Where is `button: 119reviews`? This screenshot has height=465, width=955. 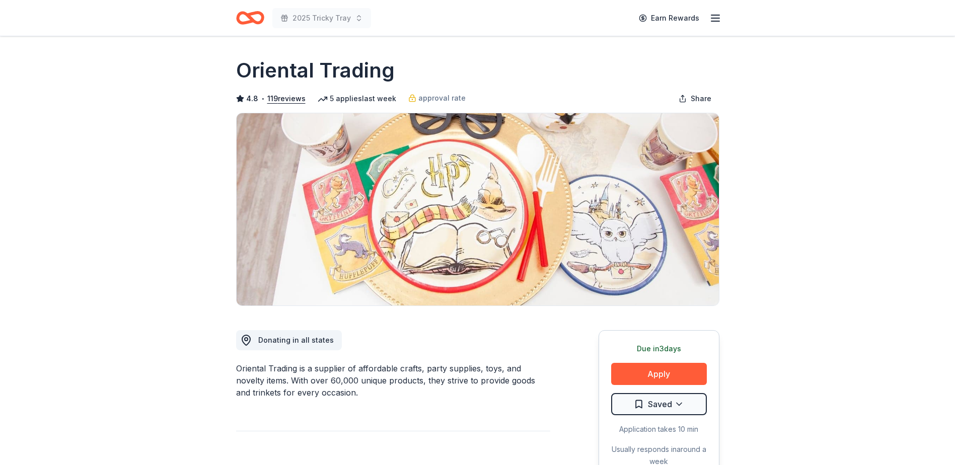
button: 119reviews is located at coordinates (286, 99).